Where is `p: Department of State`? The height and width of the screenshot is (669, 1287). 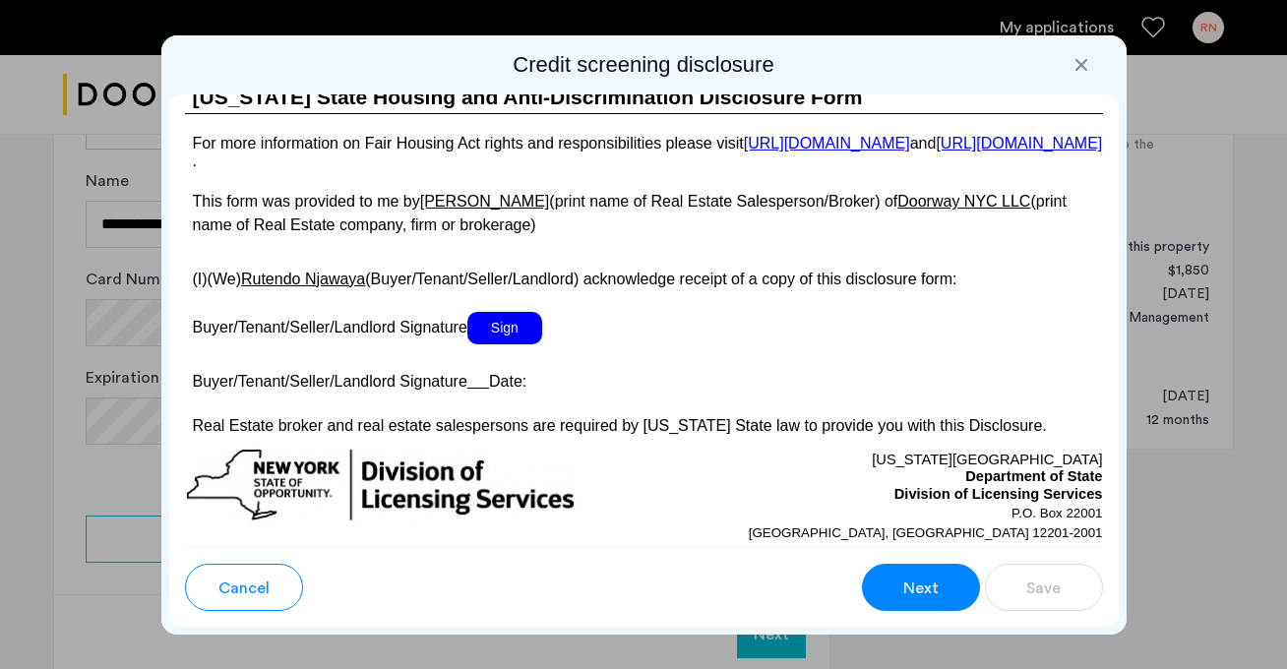 p: Department of State is located at coordinates (873, 477).